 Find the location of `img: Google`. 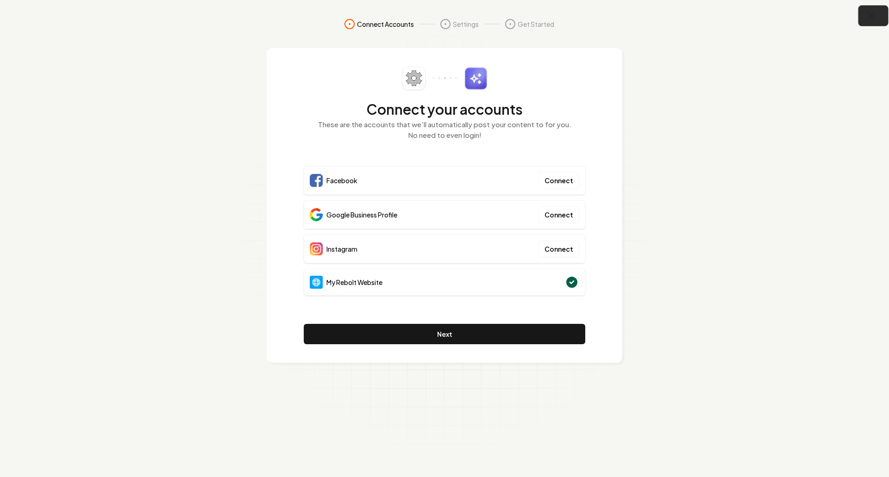

img: Google is located at coordinates (316, 215).